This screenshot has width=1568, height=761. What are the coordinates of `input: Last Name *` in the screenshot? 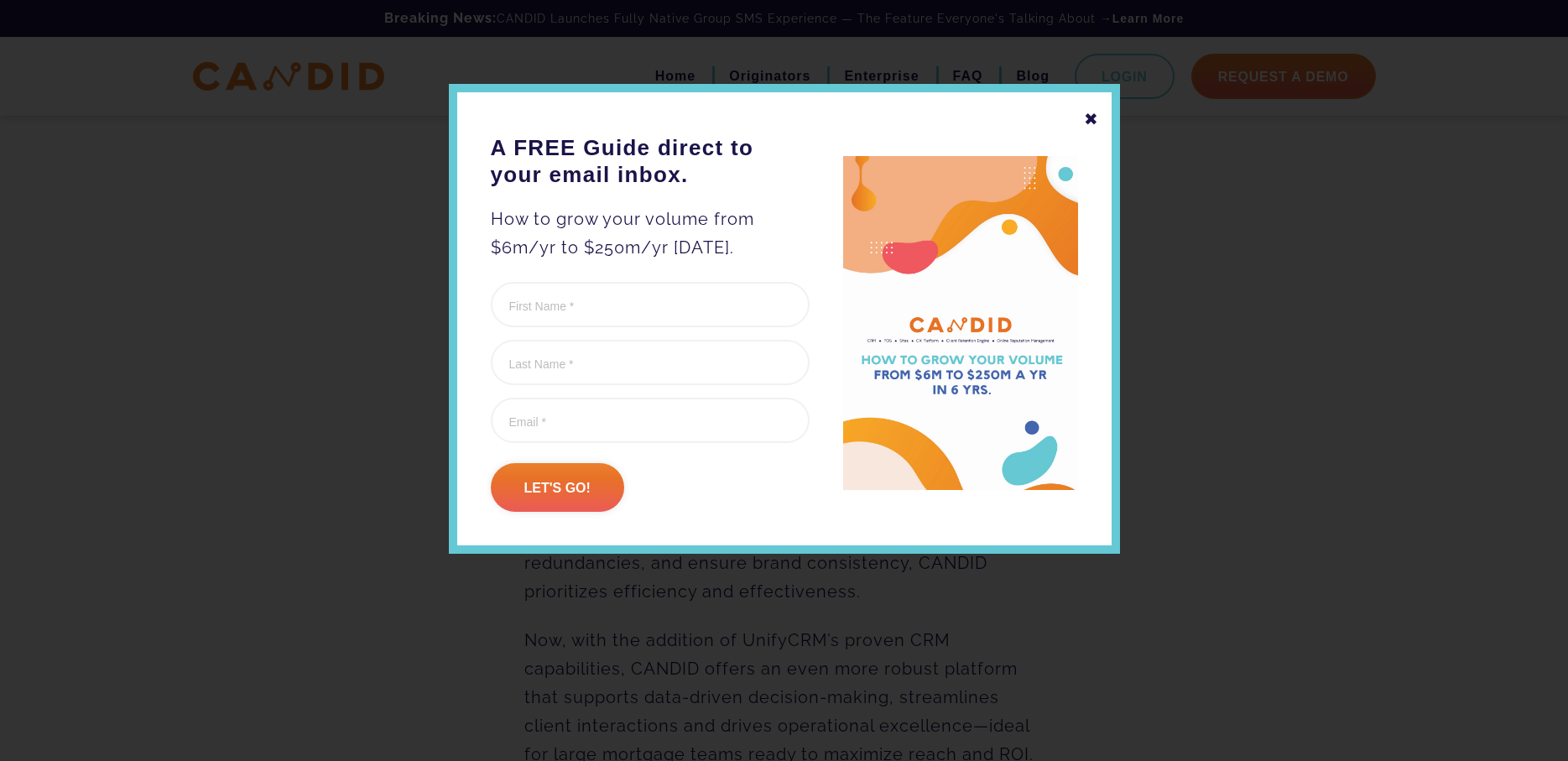 It's located at (650, 362).